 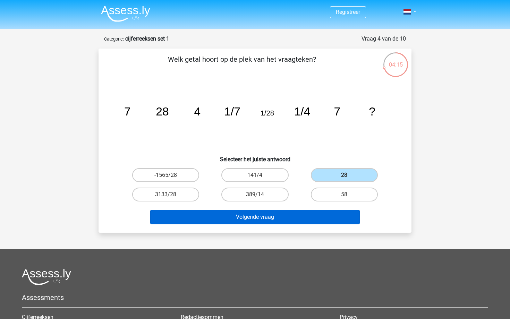 What do you see at coordinates (232, 111) in the screenshot?
I see `tspan: 1/7` at bounding box center [232, 111].